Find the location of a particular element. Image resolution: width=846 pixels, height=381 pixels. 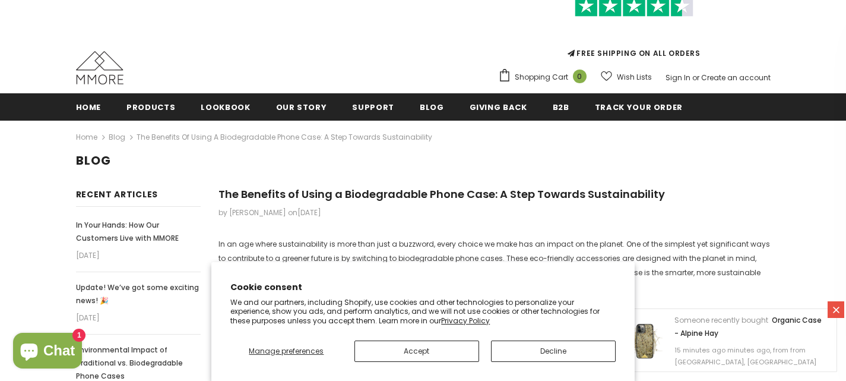

button: Manage preferences is located at coordinates (286, 351).